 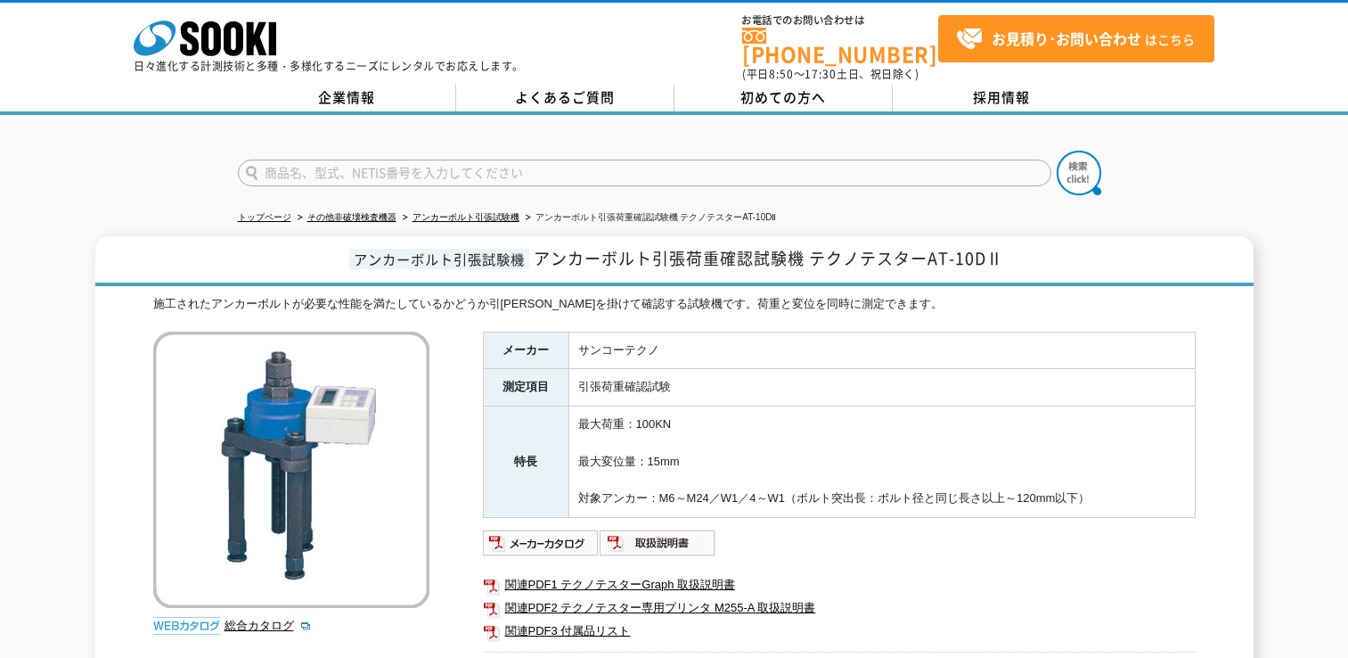 What do you see at coordinates (831, 74) in the screenshot?
I see `span: (平日 ～ 土日、祝日除く)` at bounding box center [831, 74].